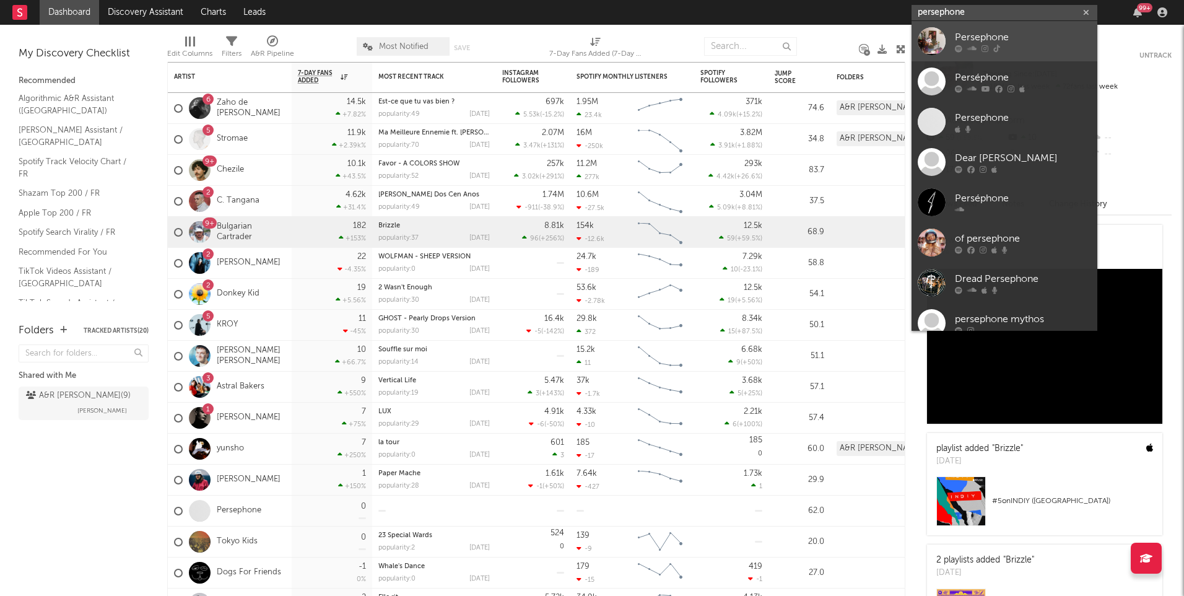 This screenshot has height=596, width=1184. Describe the element at coordinates (77, 193) in the screenshot. I see `a: Shazam Top 200 / FR` at that location.